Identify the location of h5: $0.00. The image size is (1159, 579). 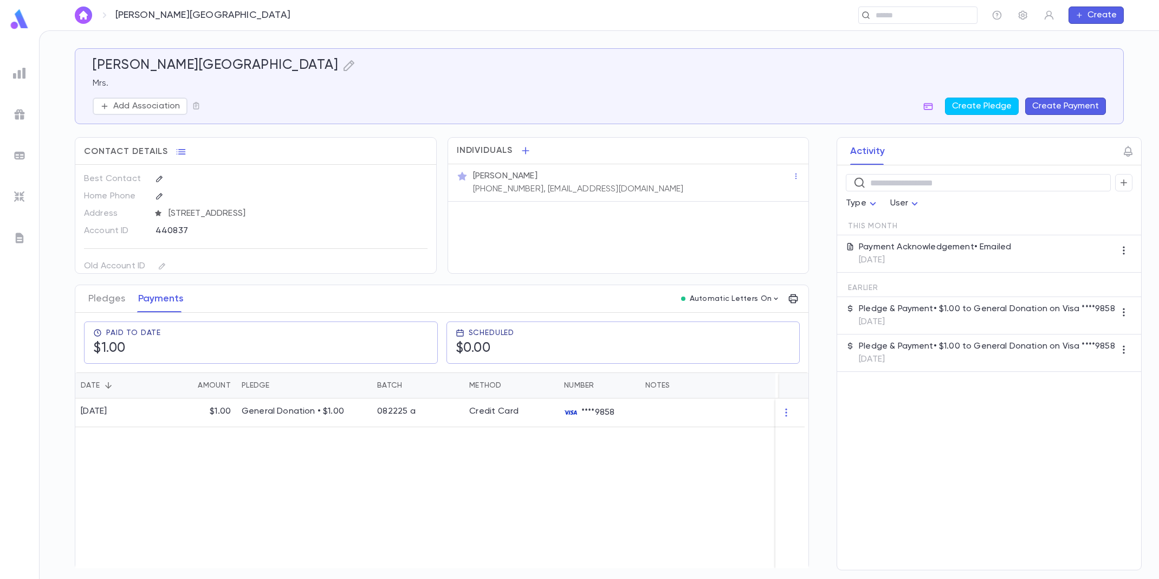
(473, 348).